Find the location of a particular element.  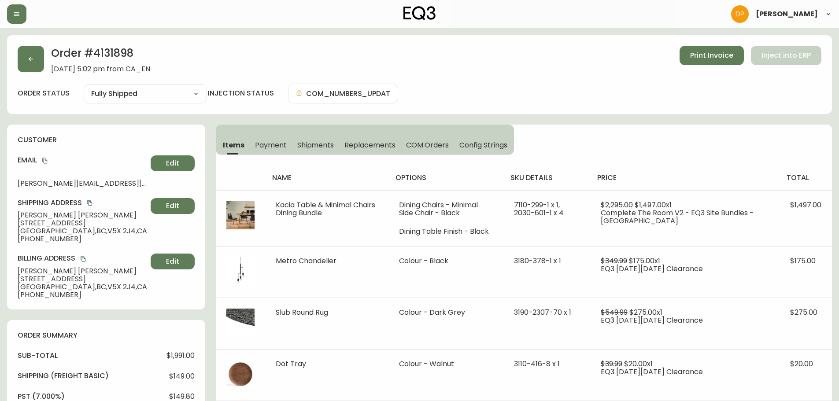

span: 3110-416-8 x 1 is located at coordinates (537, 364).